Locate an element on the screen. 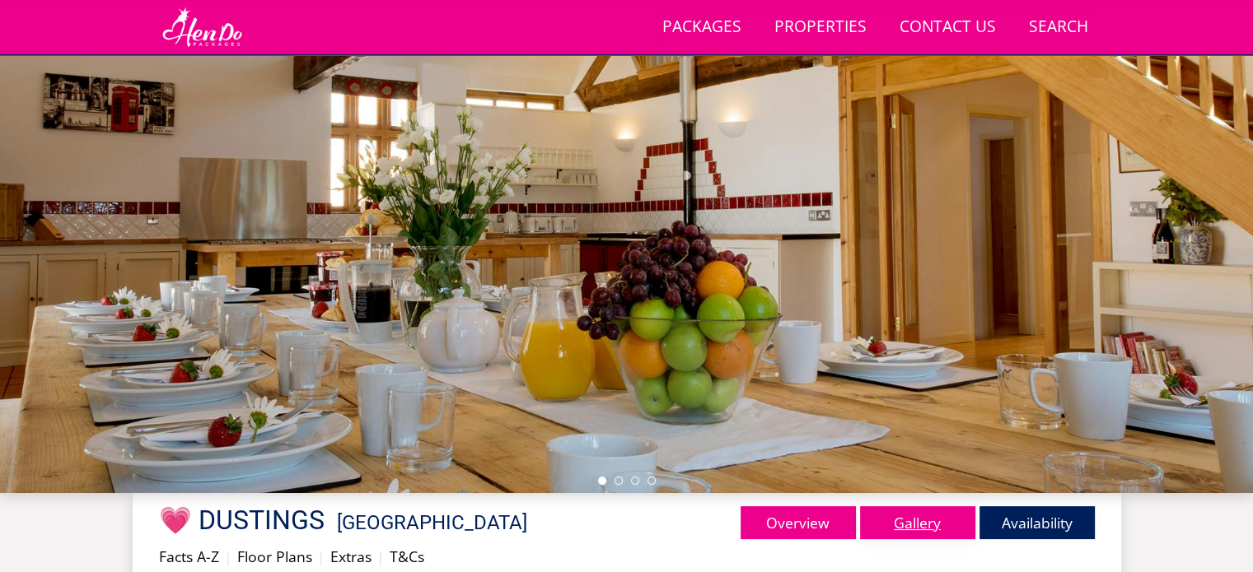 Image resolution: width=1253 pixels, height=572 pixels. a: Search is located at coordinates (1058, 27).